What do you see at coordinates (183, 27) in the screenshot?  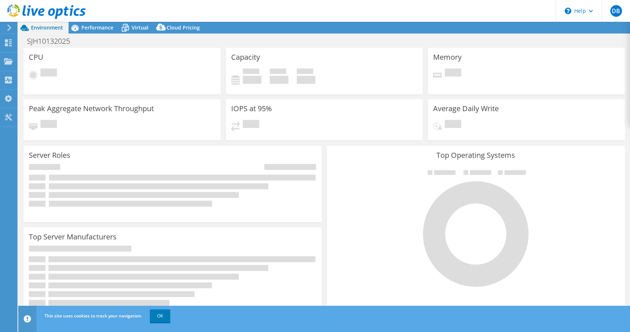 I see `span: Cloud Pricing` at bounding box center [183, 27].